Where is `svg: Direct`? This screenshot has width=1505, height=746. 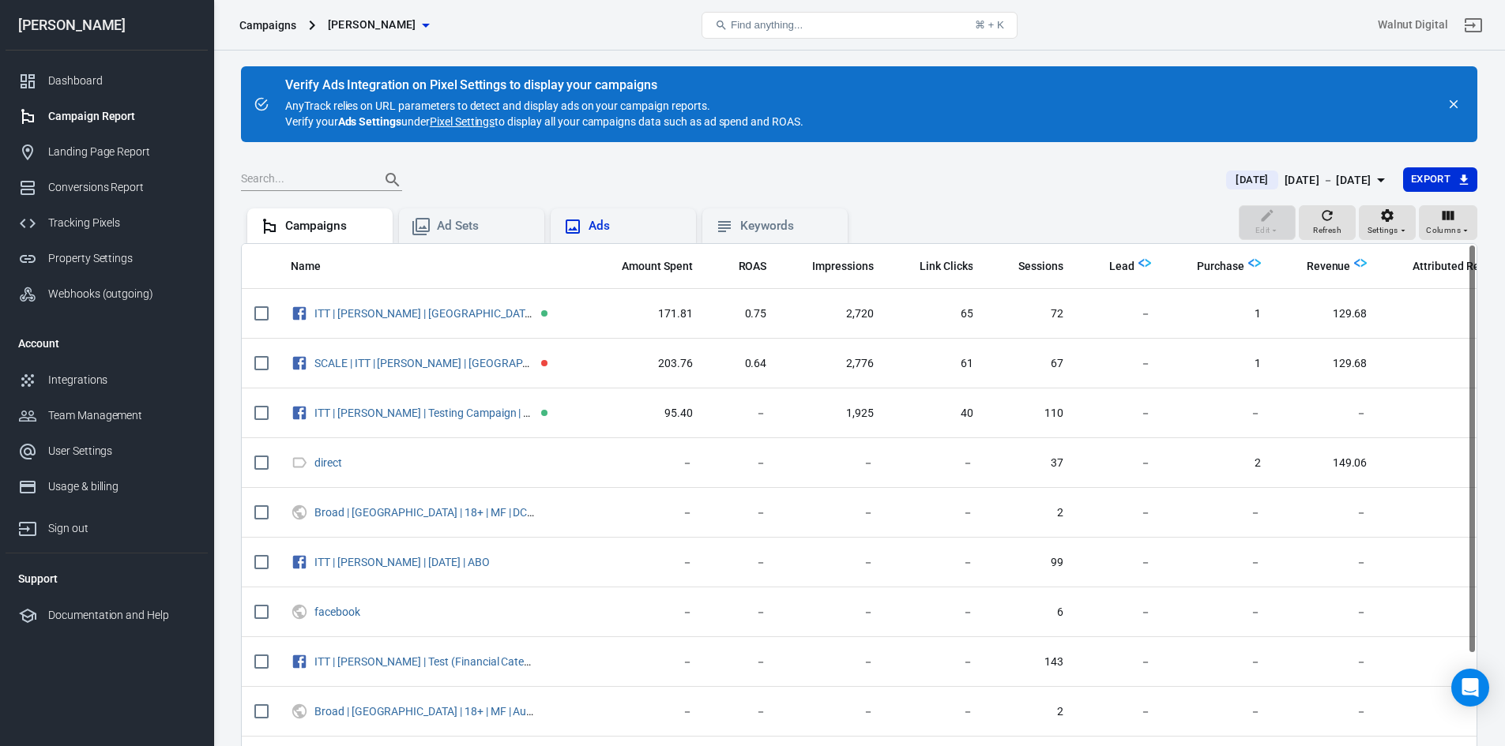 svg: Direct is located at coordinates (299, 463).